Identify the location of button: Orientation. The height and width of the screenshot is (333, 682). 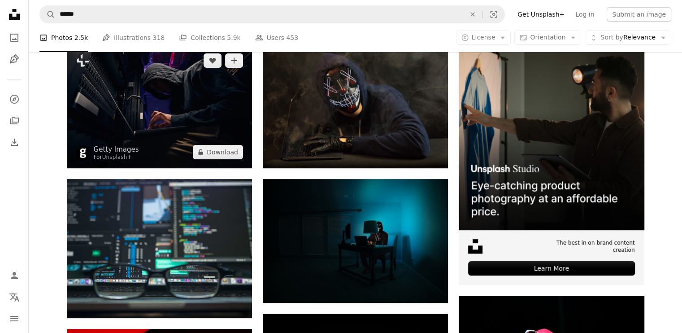
(548, 38).